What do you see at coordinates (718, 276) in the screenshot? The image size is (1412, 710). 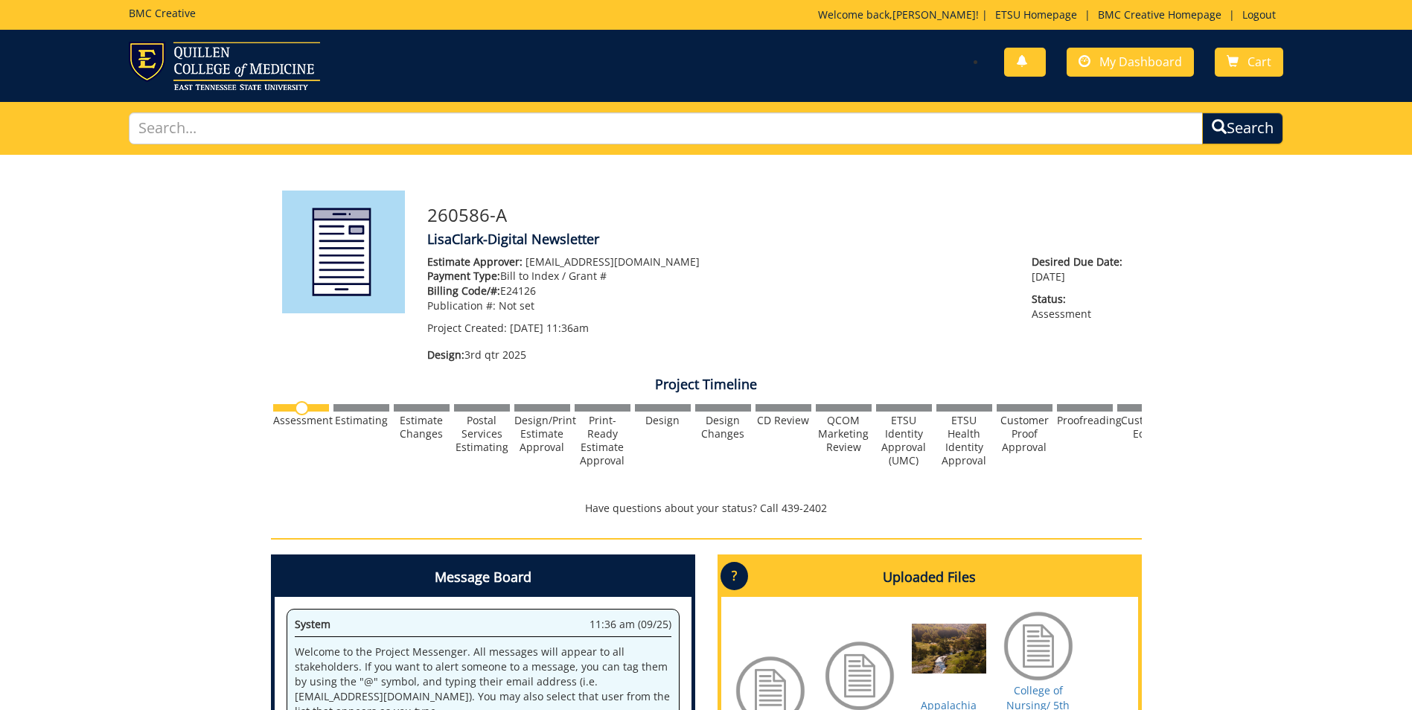 I see `p: Bill to Index / Grant #` at bounding box center [718, 276].